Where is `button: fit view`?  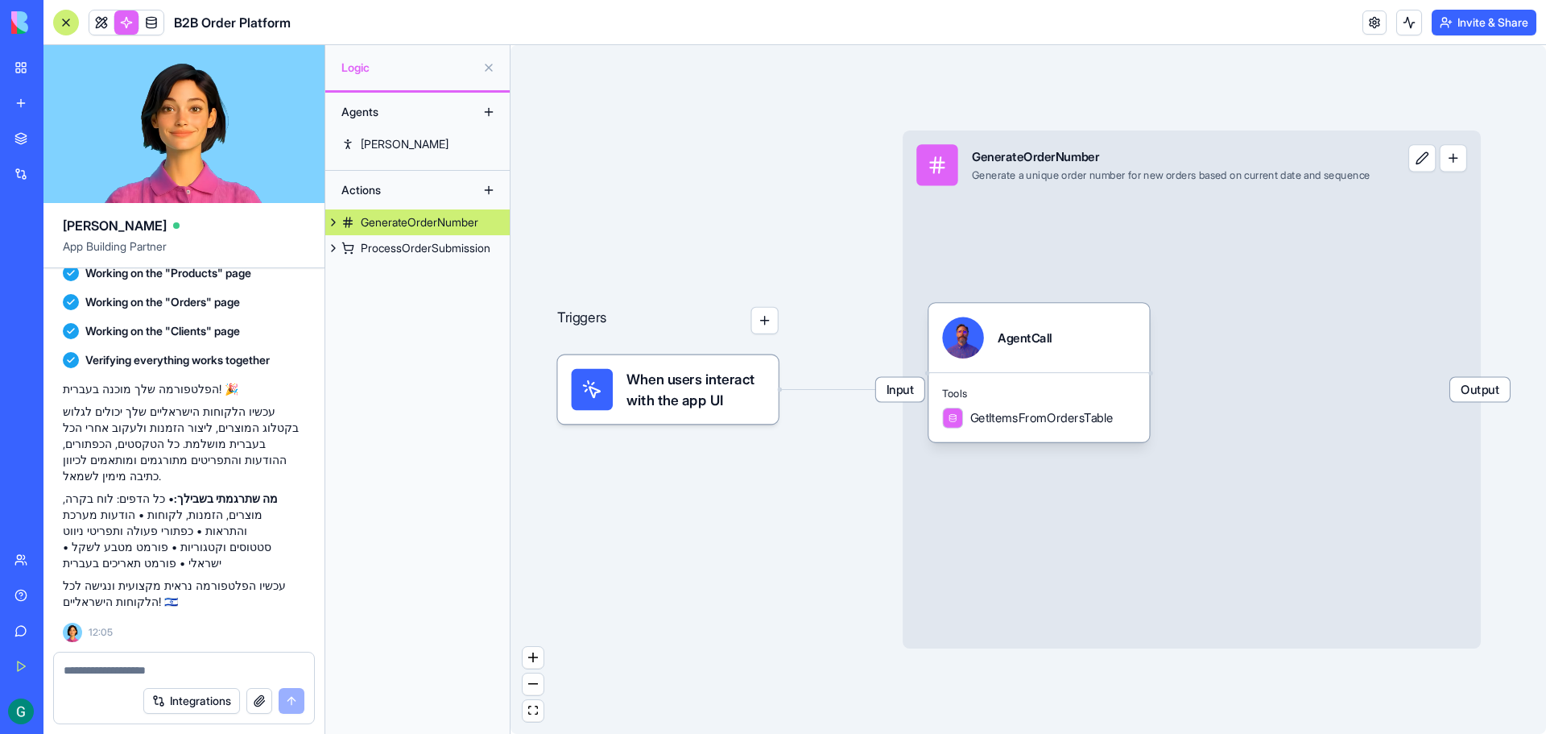
button: fit view is located at coordinates (533, 710).